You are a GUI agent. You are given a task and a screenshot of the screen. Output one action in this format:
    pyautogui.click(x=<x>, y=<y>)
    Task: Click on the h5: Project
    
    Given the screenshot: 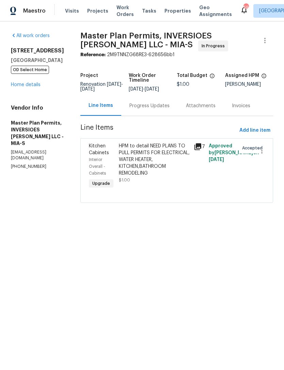 What is the action you would take?
    pyautogui.click(x=89, y=76)
    